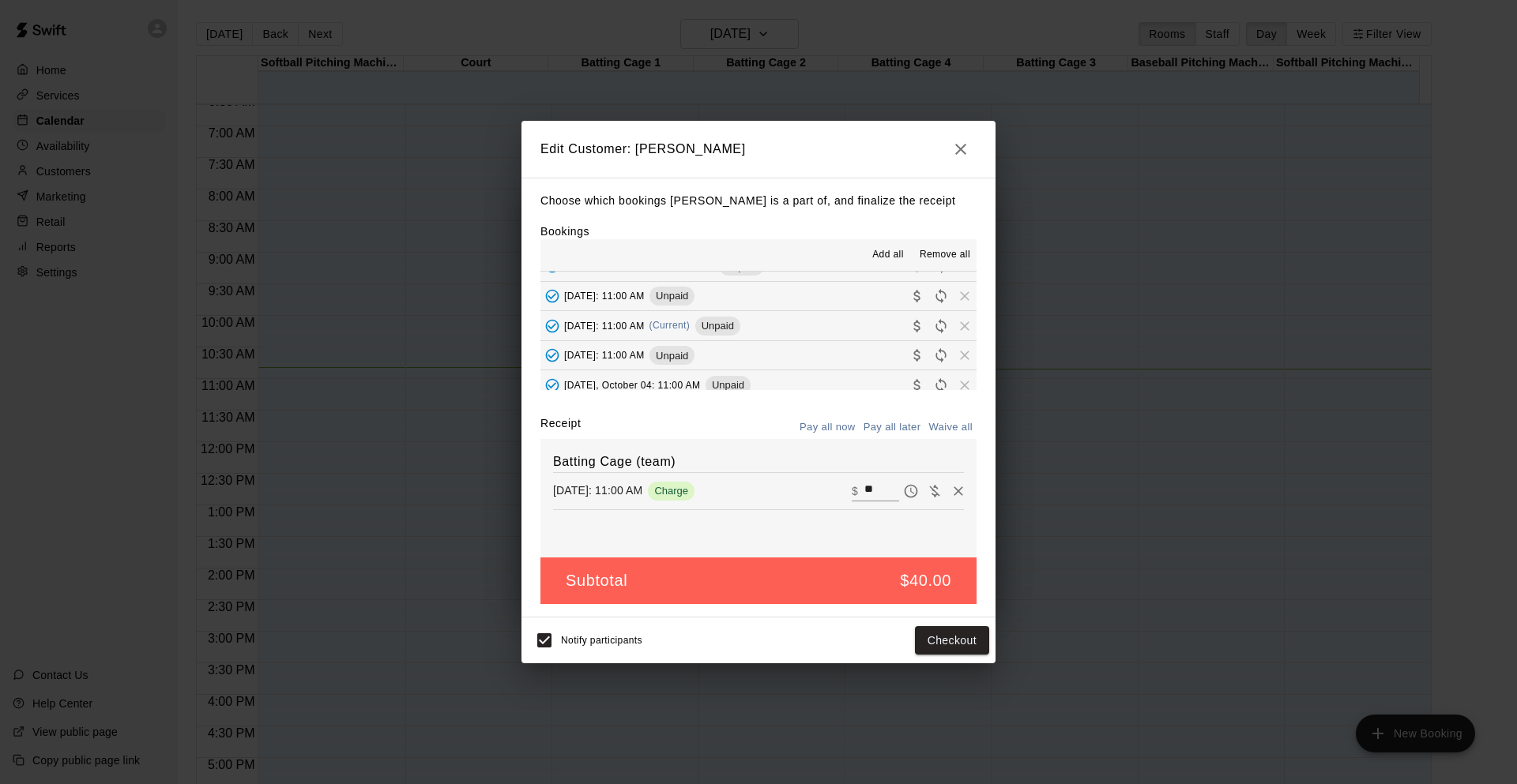  I want to click on button: Waive all, so click(950, 427).